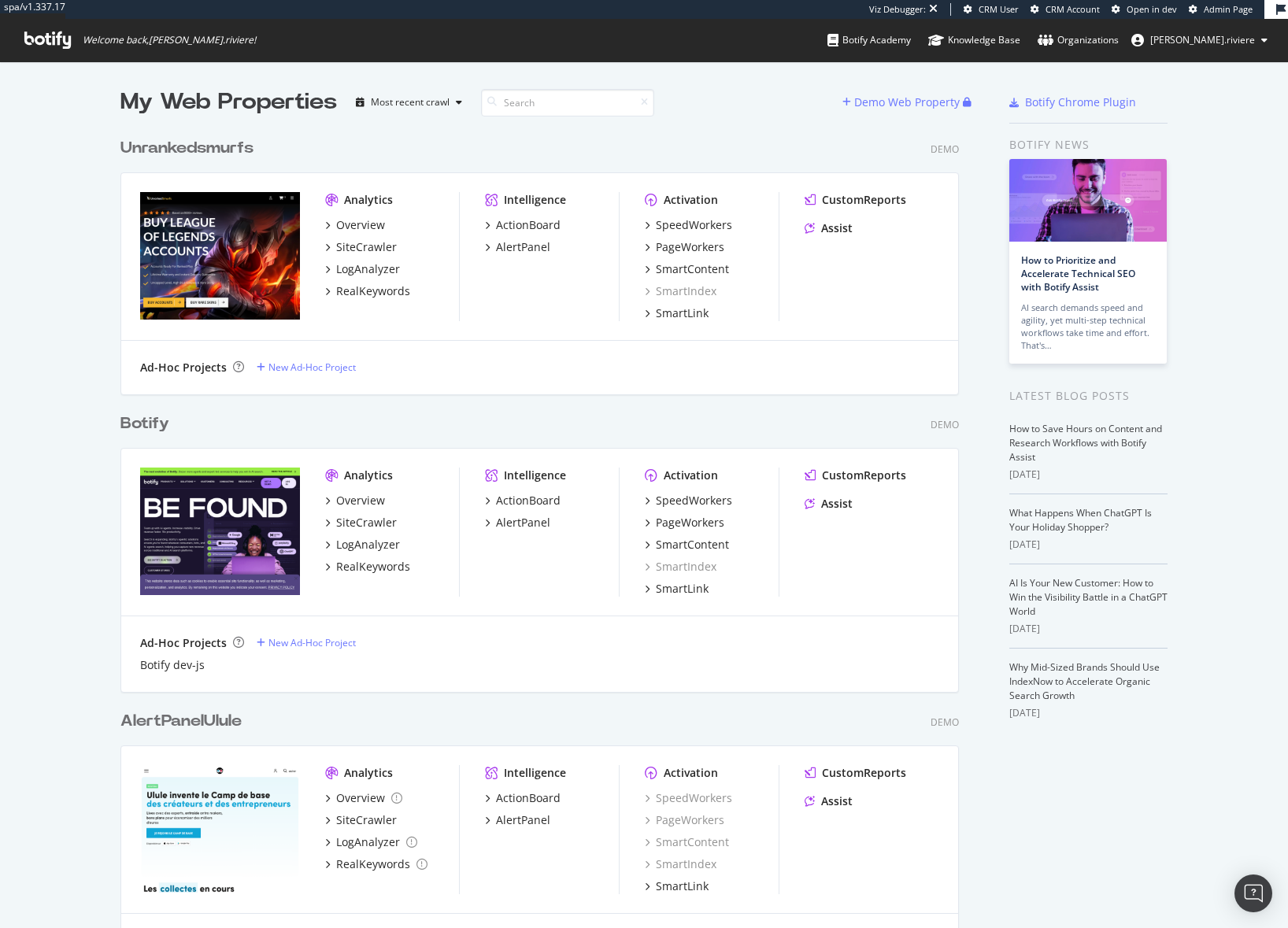 The image size is (1288, 928). Describe the element at coordinates (676, 314) in the screenshot. I see `a: SmartLink` at that location.